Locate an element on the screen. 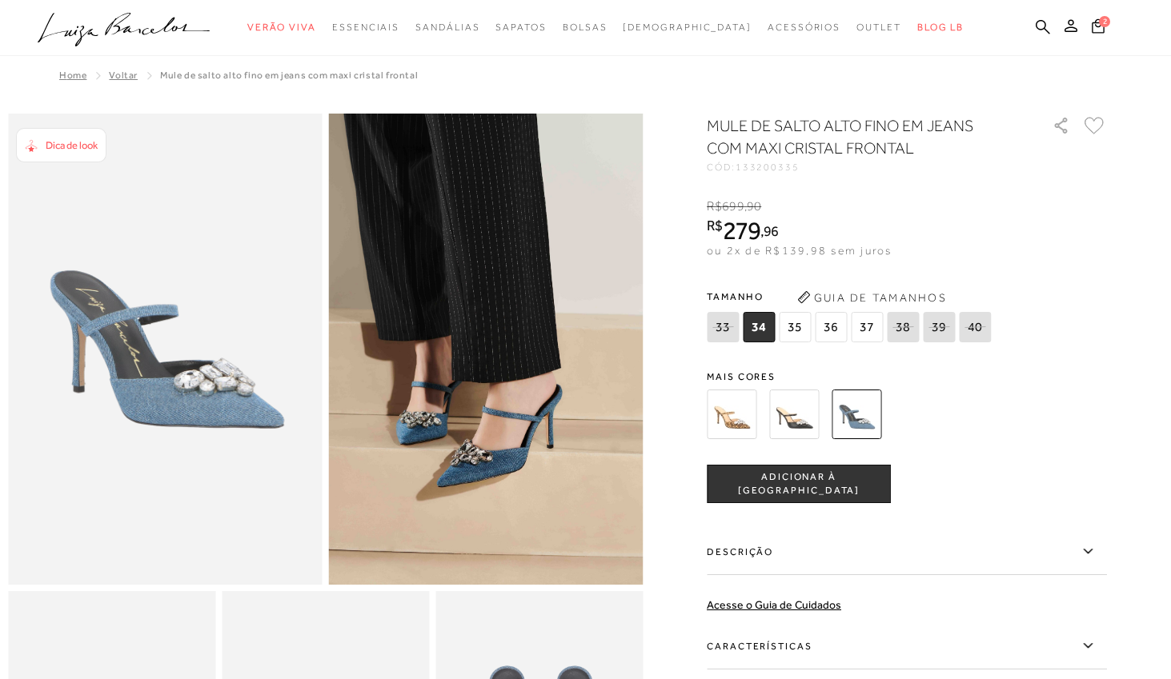  span: 34 is located at coordinates (759, 327).